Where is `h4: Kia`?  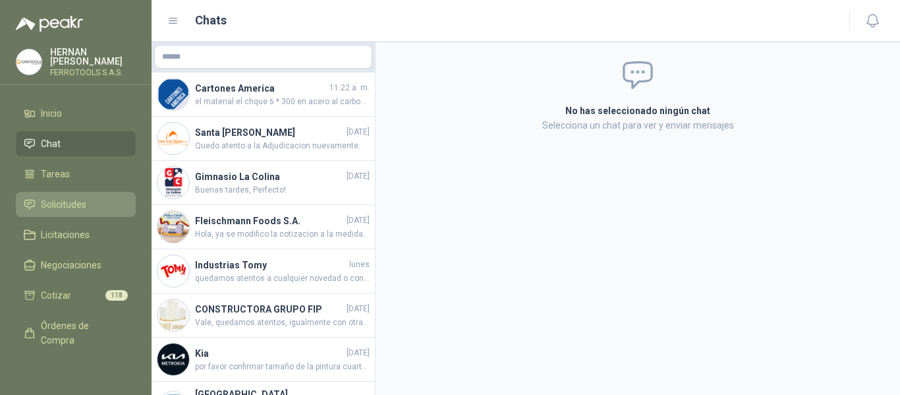 h4: Kia is located at coordinates (269, 353).